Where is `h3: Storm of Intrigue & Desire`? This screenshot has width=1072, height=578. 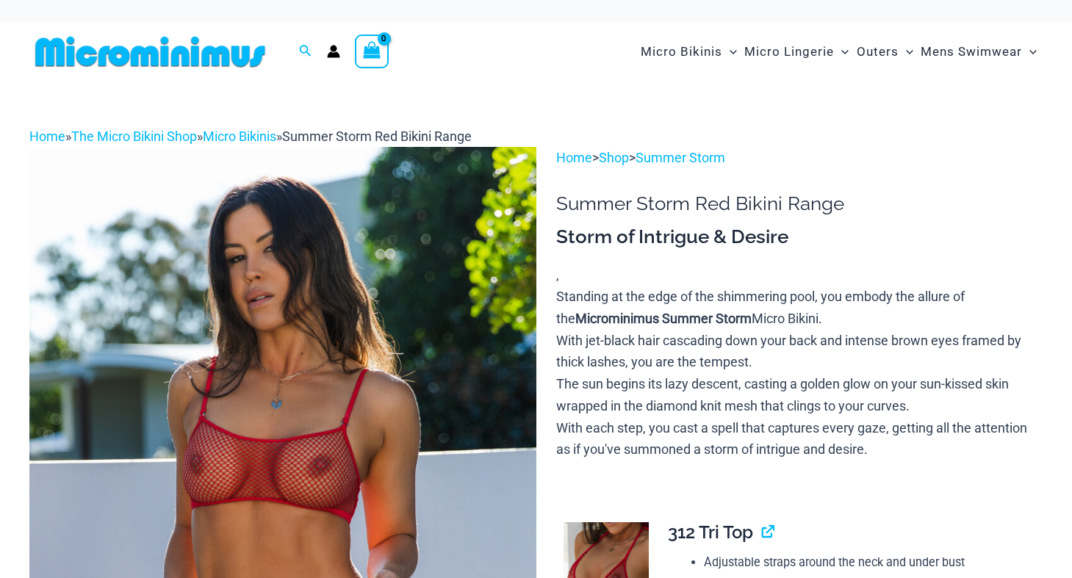
h3: Storm of Intrigue & Desire is located at coordinates (799, 237).